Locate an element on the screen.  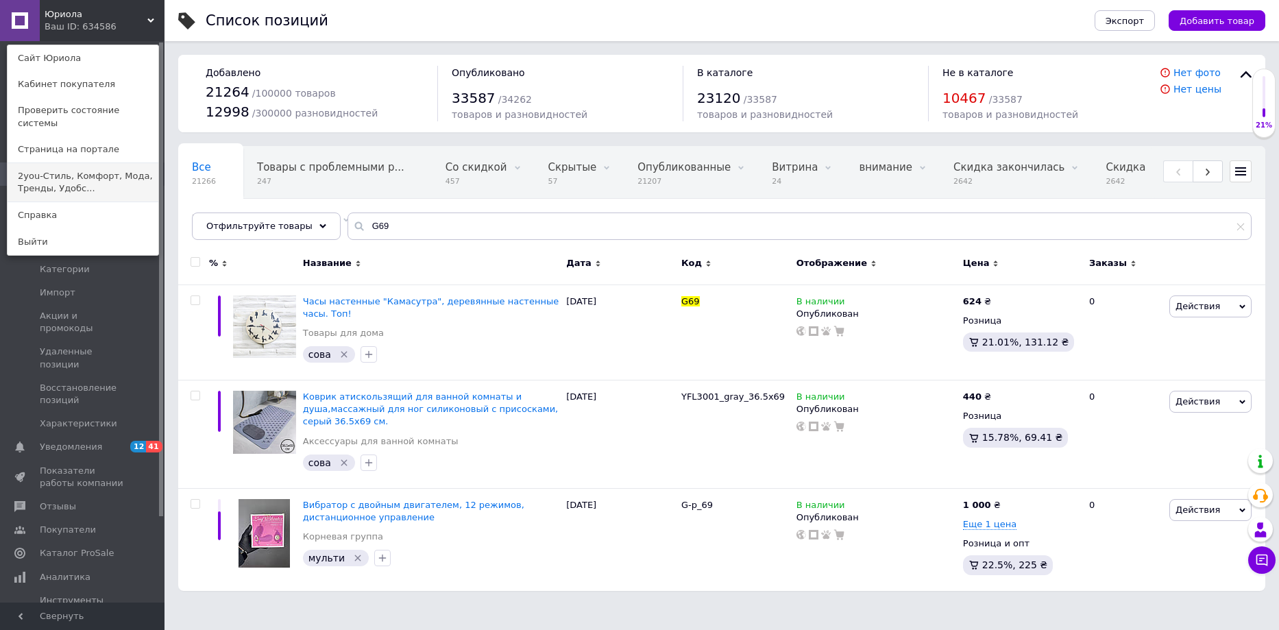
span: Отображение is located at coordinates (831, 263).